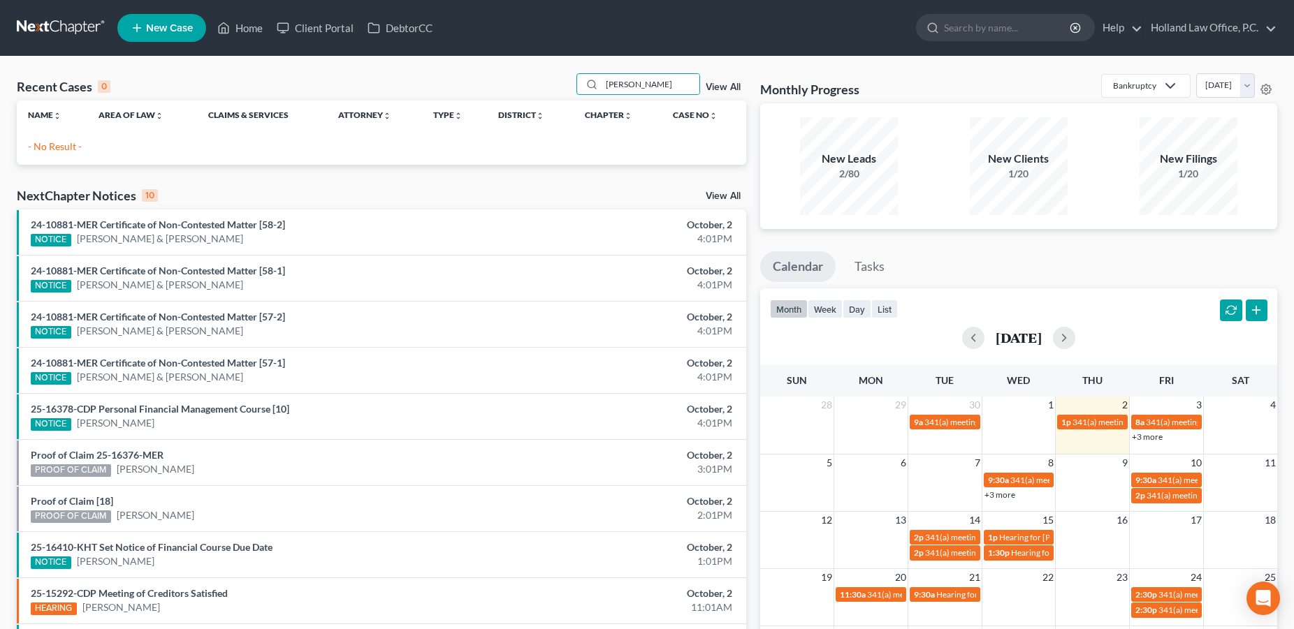 Image resolution: width=1294 pixels, height=629 pixels. What do you see at coordinates (1122, 520) in the screenshot?
I see `span: 16` at bounding box center [1122, 520].